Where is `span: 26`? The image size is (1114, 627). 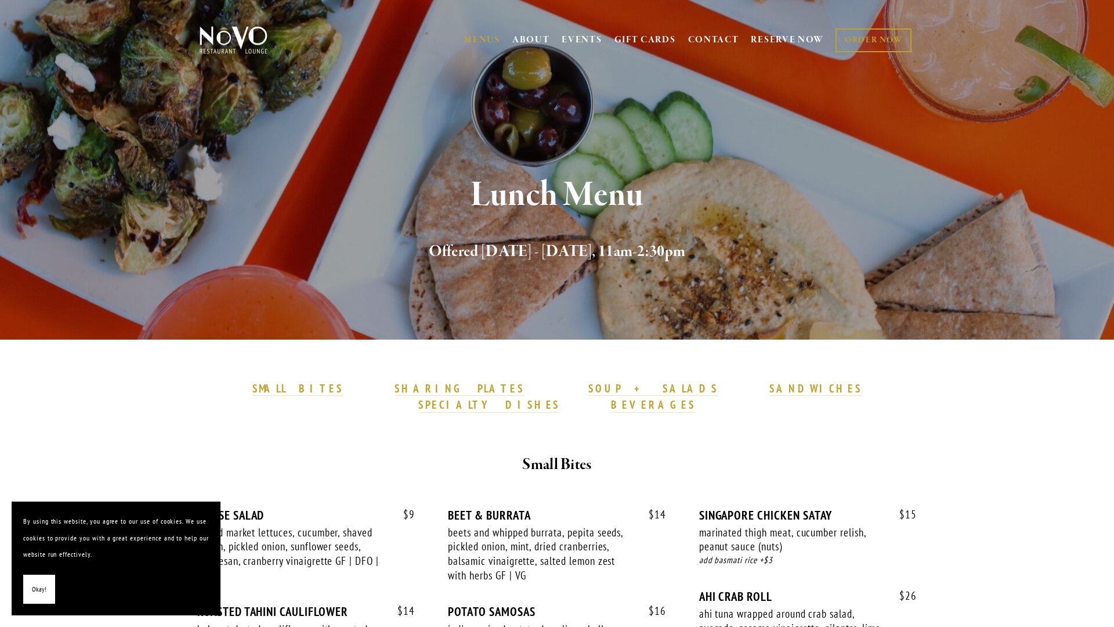
span: 26 is located at coordinates (902, 595).